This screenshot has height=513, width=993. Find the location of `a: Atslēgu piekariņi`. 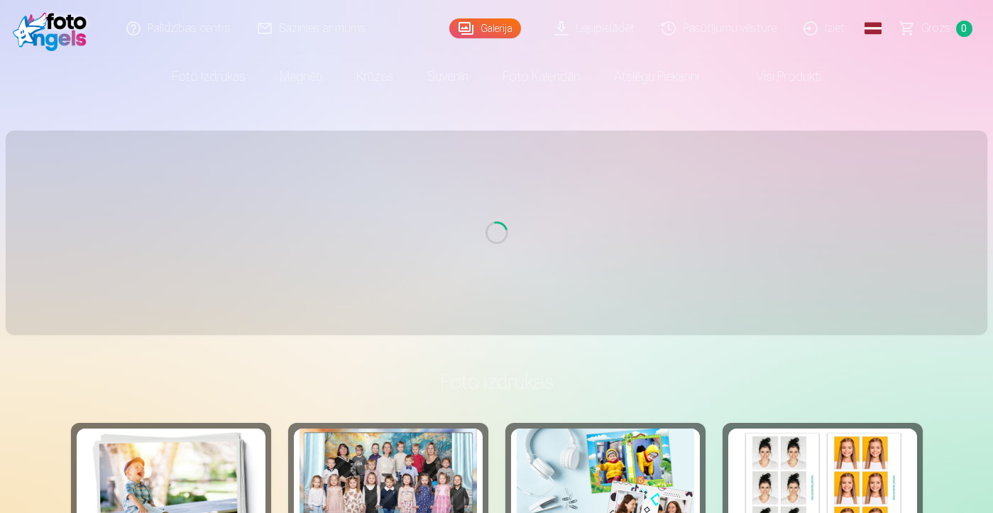

a: Atslēgu piekariņi is located at coordinates (657, 77).